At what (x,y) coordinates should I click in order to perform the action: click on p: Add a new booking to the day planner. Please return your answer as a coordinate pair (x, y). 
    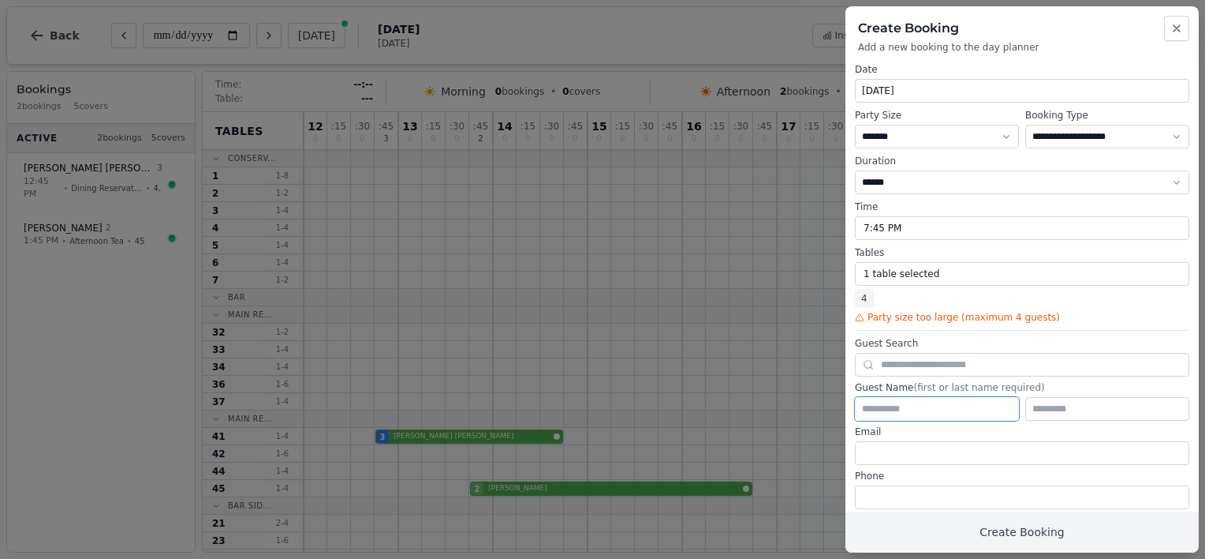
    Looking at the image, I should click on (1022, 47).